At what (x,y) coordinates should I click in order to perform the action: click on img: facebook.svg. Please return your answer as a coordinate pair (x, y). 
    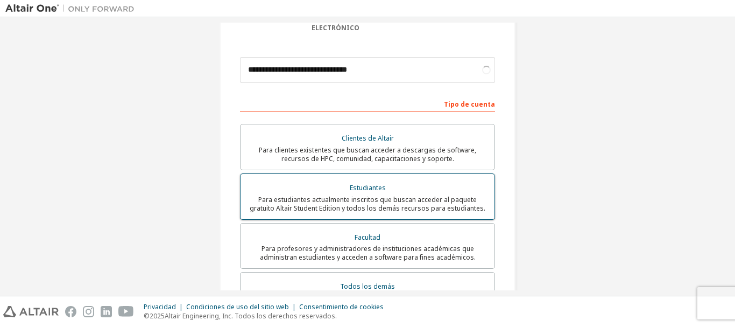
    Looking at the image, I should click on (71, 311).